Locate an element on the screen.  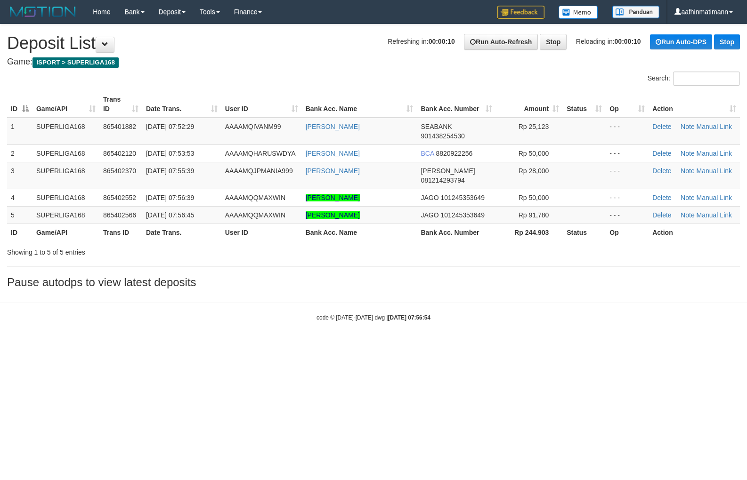
a: Run Auto-Refresh is located at coordinates (501, 42).